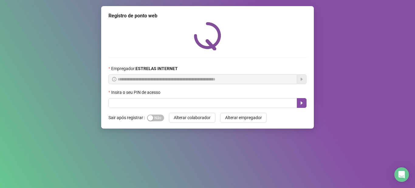 Image resolution: width=415 pixels, height=188 pixels. Describe the element at coordinates (208, 16) in the screenshot. I see `div: Registro de ponto web` at that location.